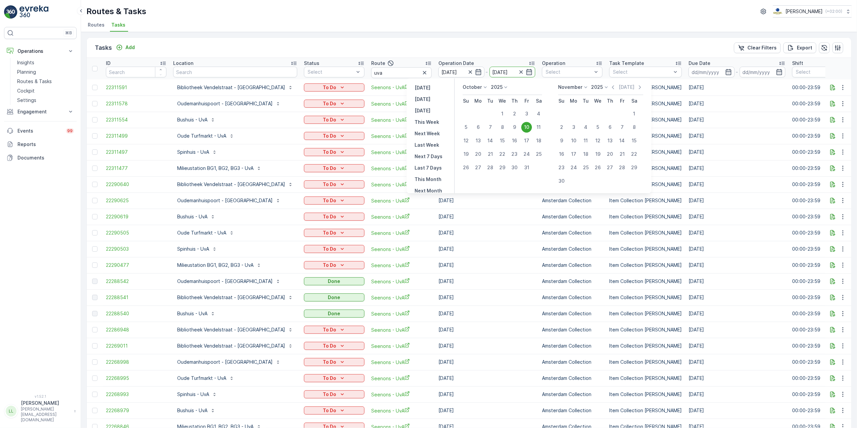  What do you see at coordinates (805, 48) in the screenshot?
I see `p: Export` at bounding box center [805, 48].